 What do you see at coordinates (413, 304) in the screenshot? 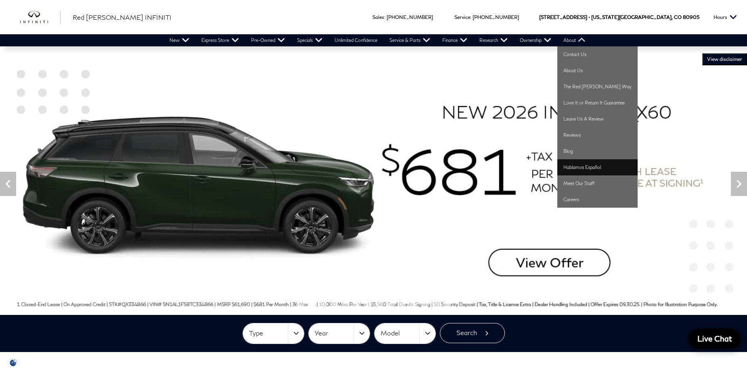
I see `span: Go to slide 11` at bounding box center [413, 304].